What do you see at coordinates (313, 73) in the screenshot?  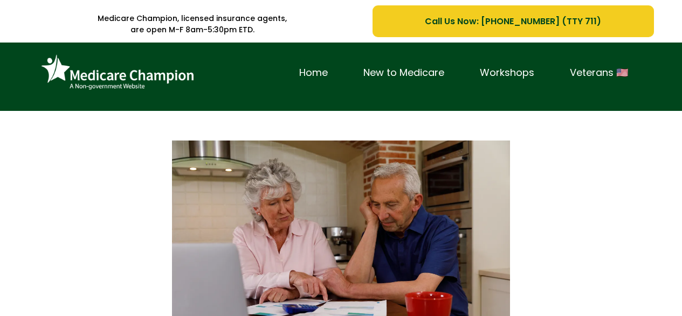 I see `a: Home` at bounding box center [313, 73].